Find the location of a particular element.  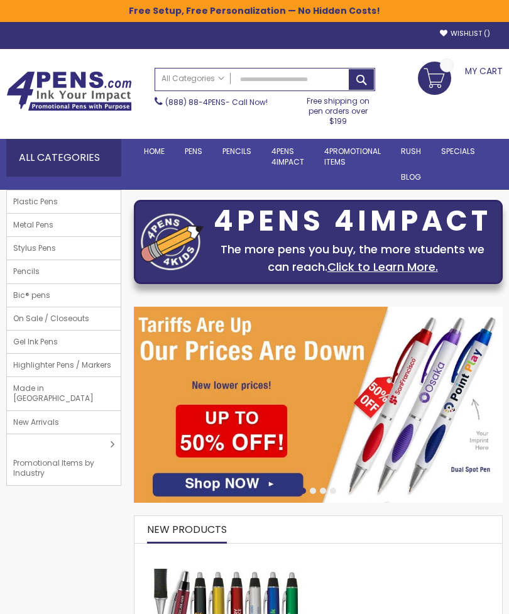

a: New Arrivals is located at coordinates (63, 422).